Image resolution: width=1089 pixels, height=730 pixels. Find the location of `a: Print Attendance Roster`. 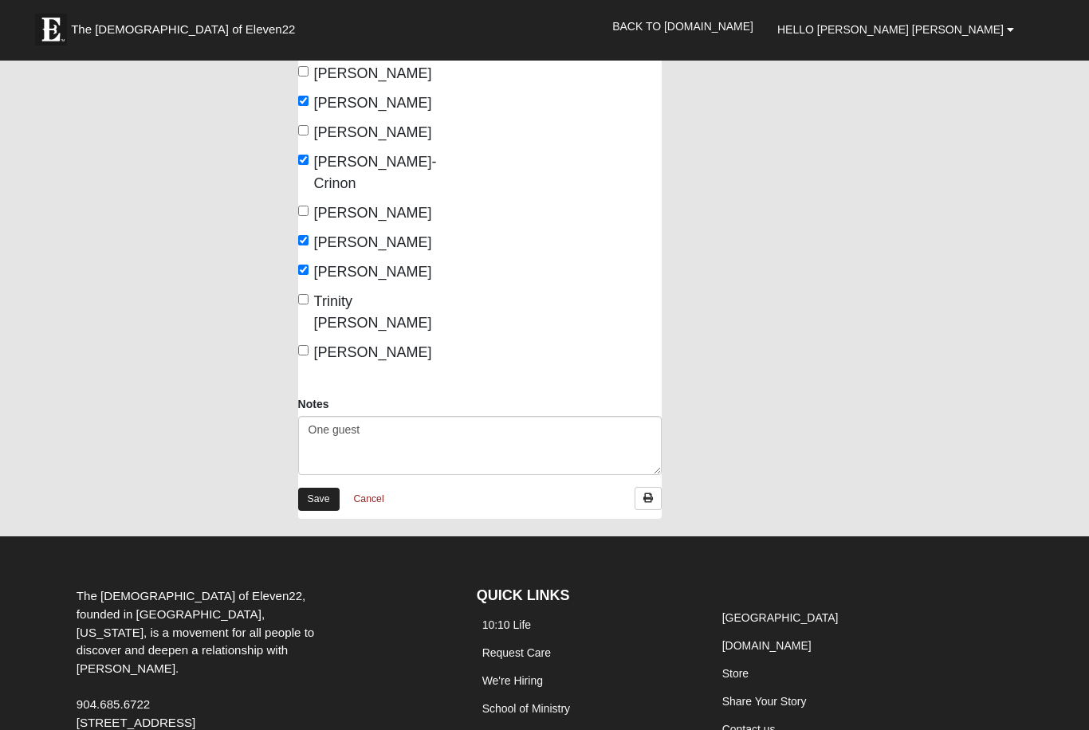

a: Print Attendance Roster is located at coordinates (648, 498).